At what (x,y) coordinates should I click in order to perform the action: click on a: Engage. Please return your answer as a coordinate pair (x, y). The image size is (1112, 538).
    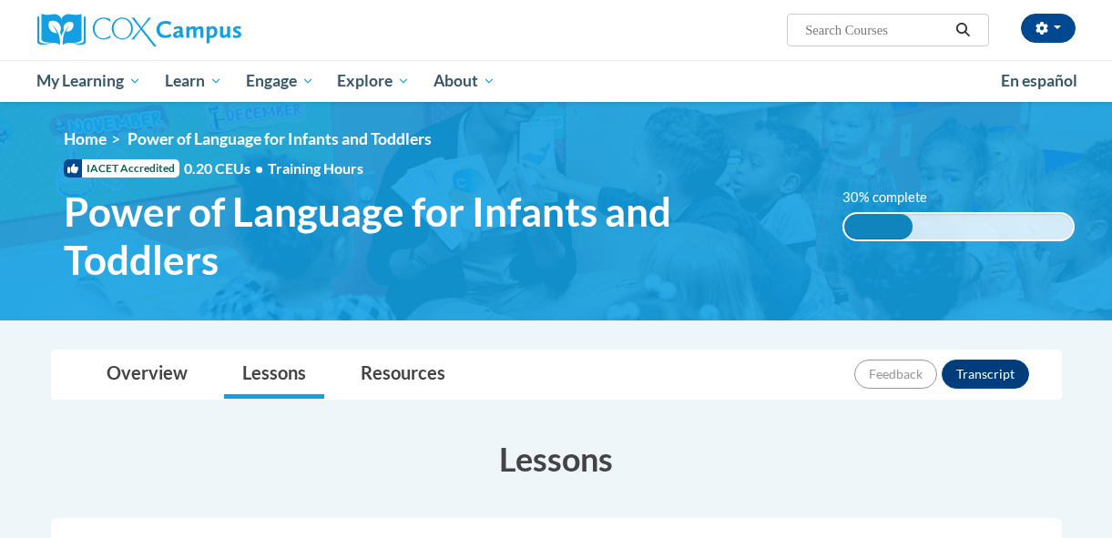
    Looking at the image, I should click on (280, 81).